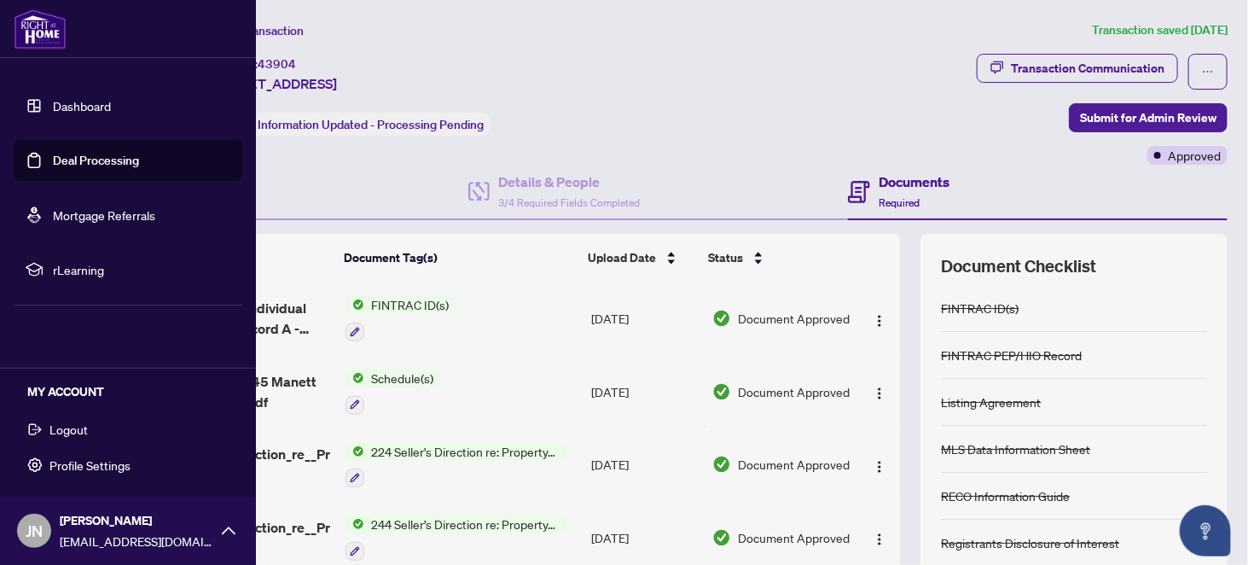 The image size is (1248, 565). I want to click on button: Status IconSchedule(s), so click(393, 392).